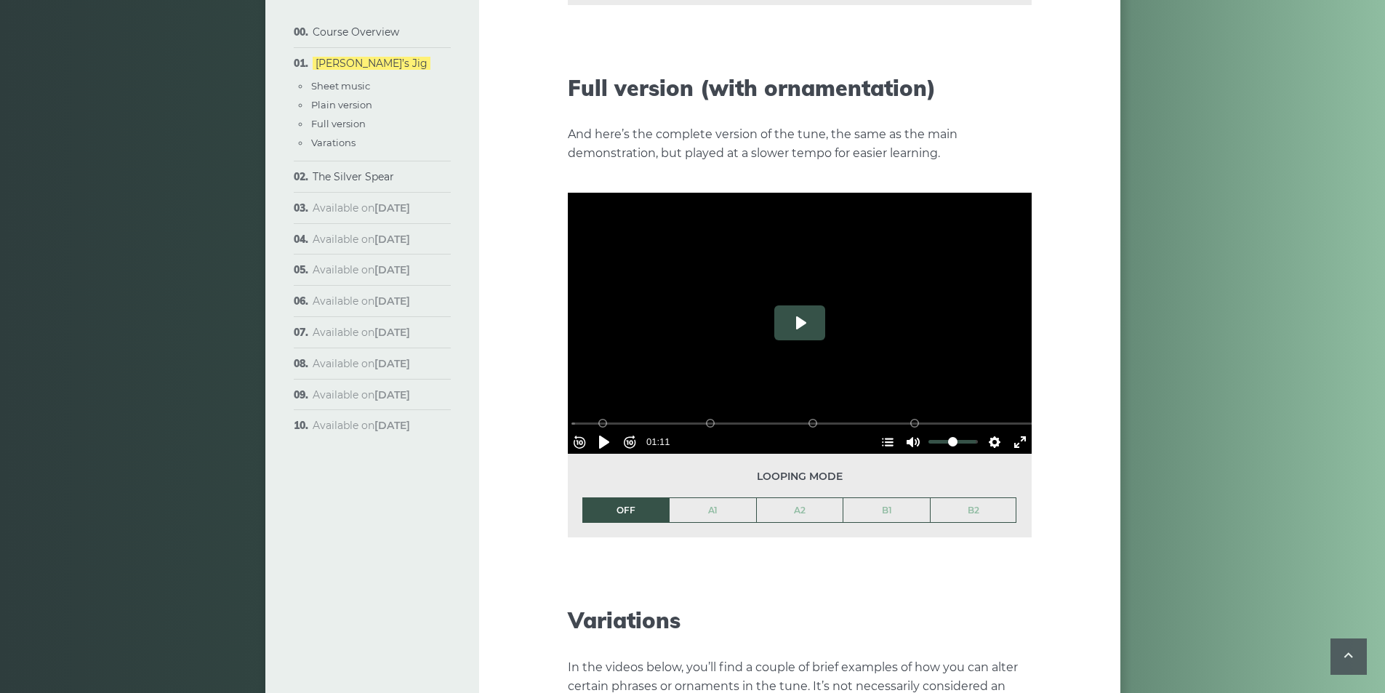 This screenshot has height=693, width=1385. What do you see at coordinates (800, 88) in the screenshot?
I see `h2: Full version (with ornamentation)` at bounding box center [800, 88].